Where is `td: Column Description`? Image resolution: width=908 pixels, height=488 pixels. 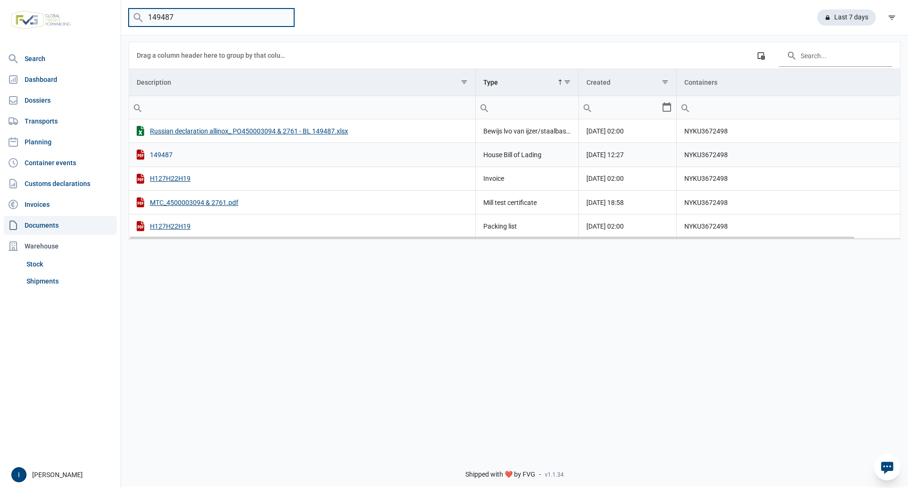
td: Column Description is located at coordinates (302, 82).